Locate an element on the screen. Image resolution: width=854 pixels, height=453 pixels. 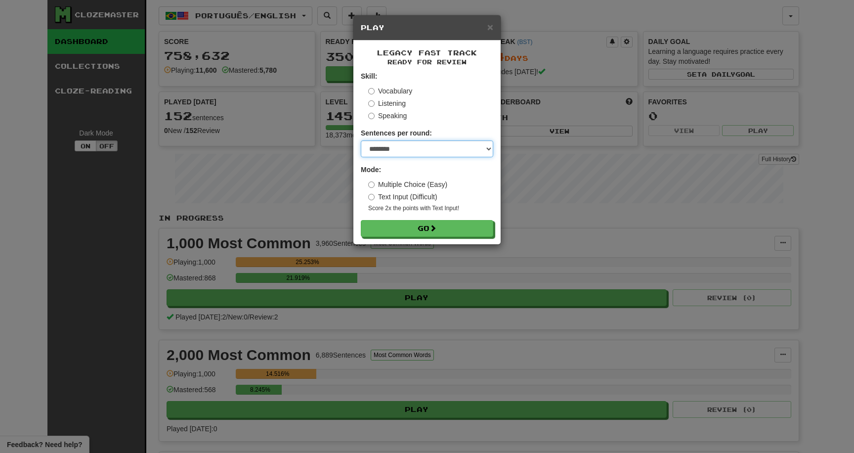
label: Vocabulary is located at coordinates (390, 91).